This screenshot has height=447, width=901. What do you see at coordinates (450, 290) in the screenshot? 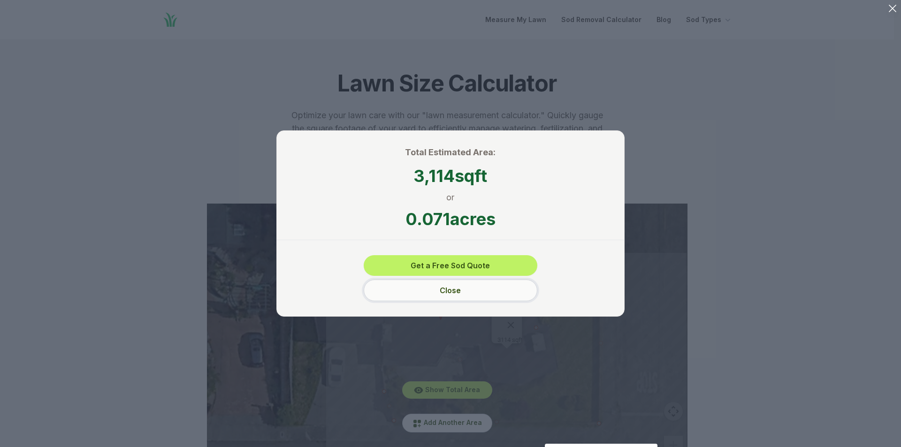
I see `button: Close` at bounding box center [450, 290].